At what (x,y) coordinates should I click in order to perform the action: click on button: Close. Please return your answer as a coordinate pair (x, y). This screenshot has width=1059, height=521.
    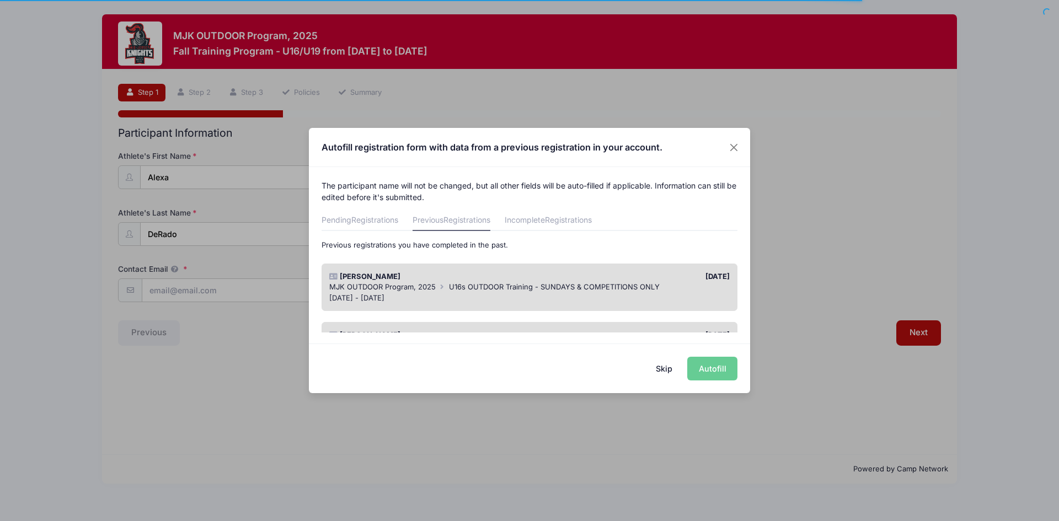
    Looking at the image, I should click on (734, 147).